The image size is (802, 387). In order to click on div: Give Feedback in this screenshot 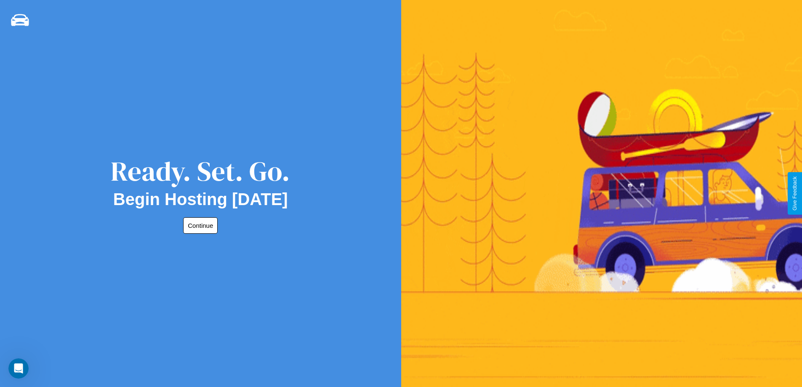, I will do `click(794, 193)`.